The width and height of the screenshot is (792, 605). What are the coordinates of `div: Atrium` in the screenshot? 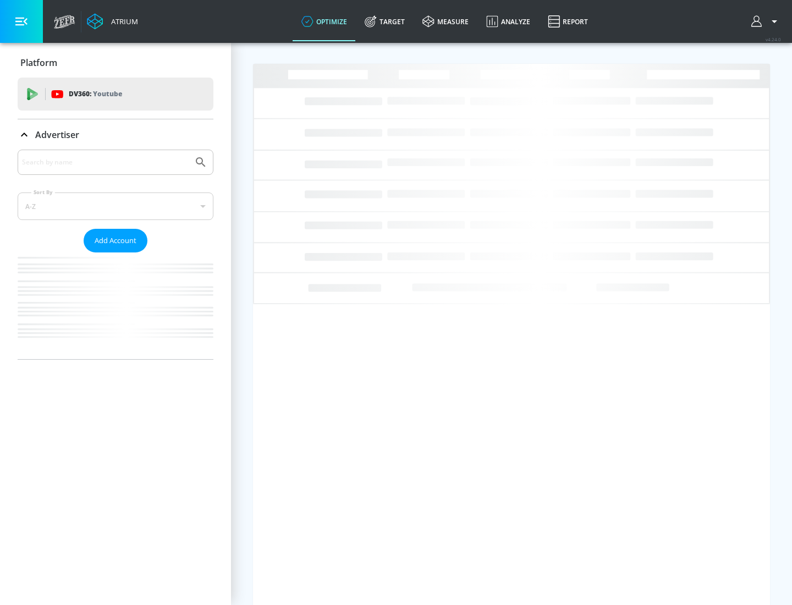 It's located at (122, 21).